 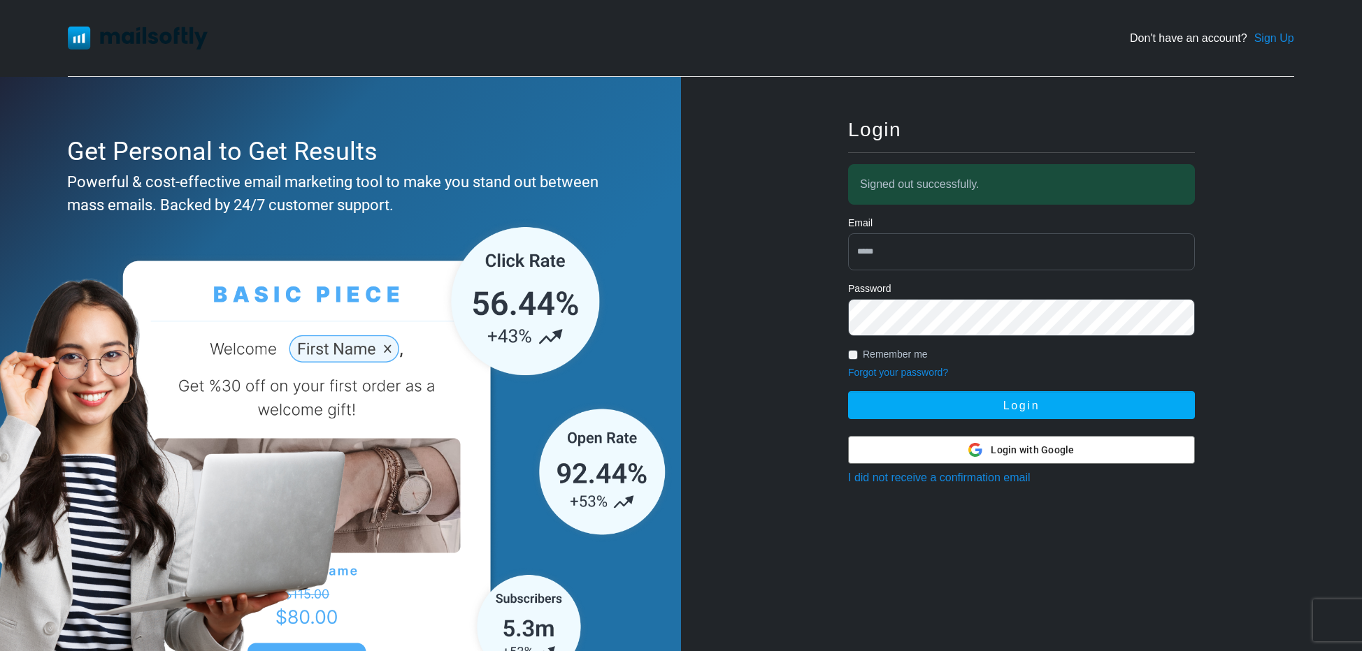 I want to click on a: I did not receive a confirmation email, so click(x=939, y=477).